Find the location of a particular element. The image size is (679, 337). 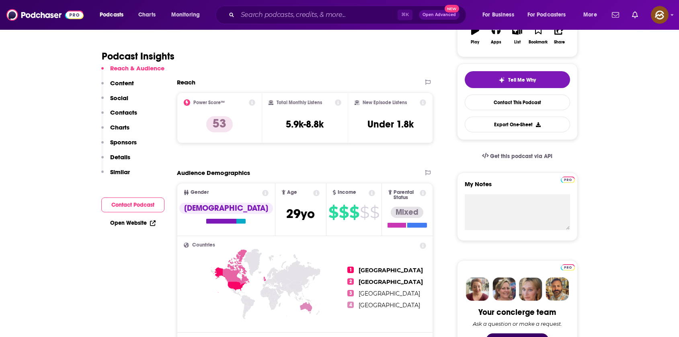

div: Share is located at coordinates (559, 42).